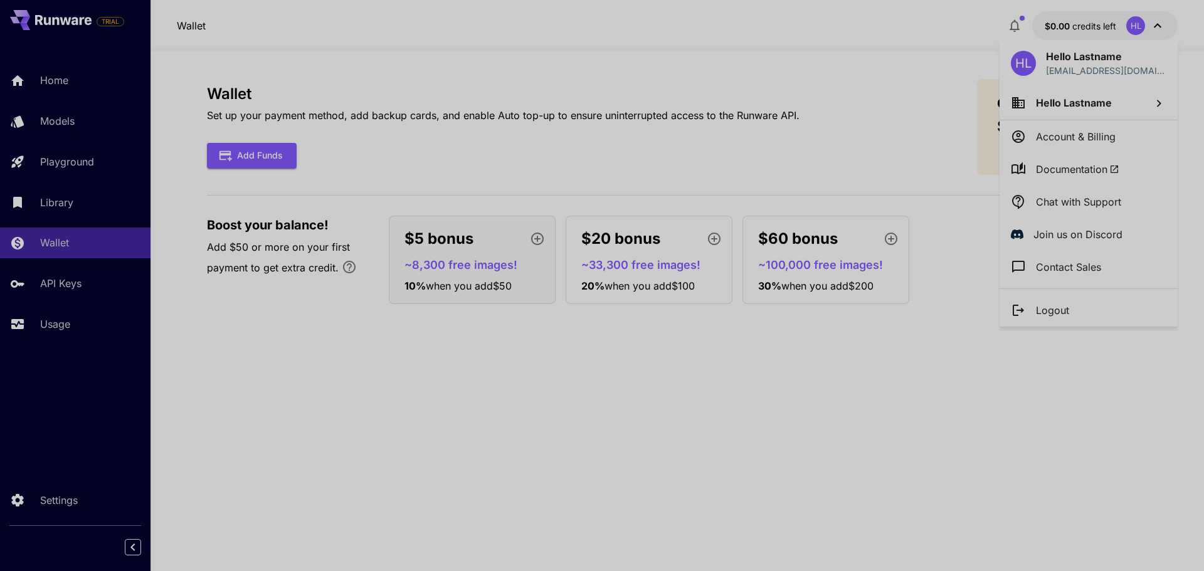  I want to click on span: Documentation, so click(1078, 169).